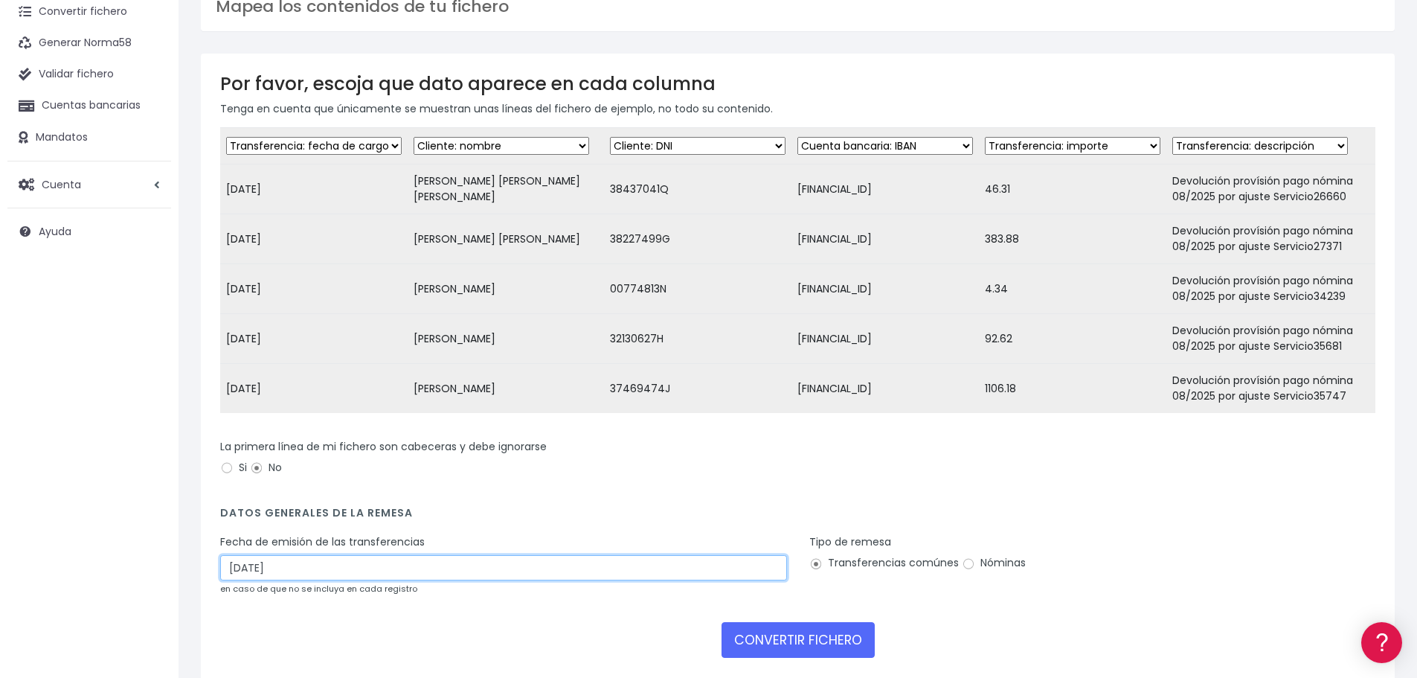  Describe the element at coordinates (1270, 289) in the screenshot. I see `td: Devolución provísión pago nómina 08/2025 por ajuste Servicio34239` at that location.